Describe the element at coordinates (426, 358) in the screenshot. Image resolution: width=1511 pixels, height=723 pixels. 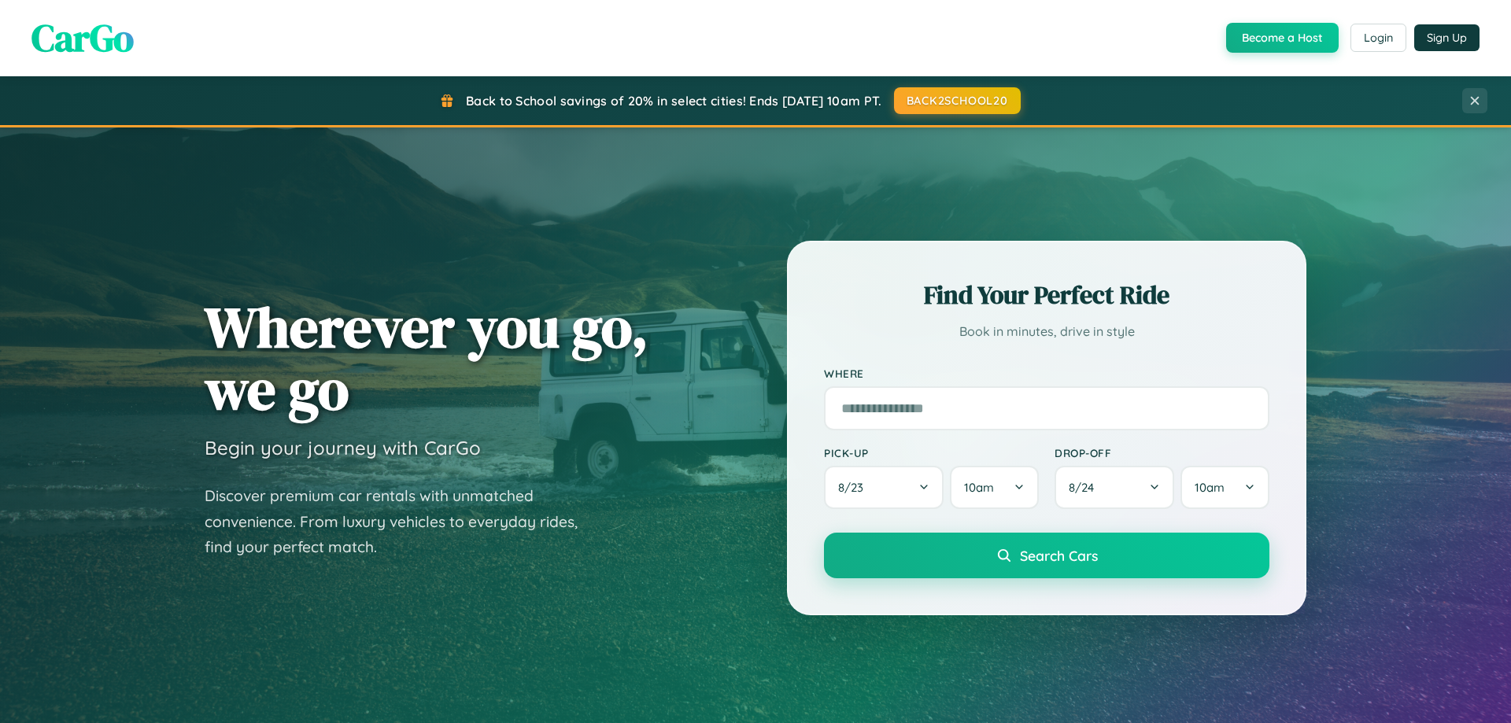
I see `h1: Wherever you go, we go` at that location.